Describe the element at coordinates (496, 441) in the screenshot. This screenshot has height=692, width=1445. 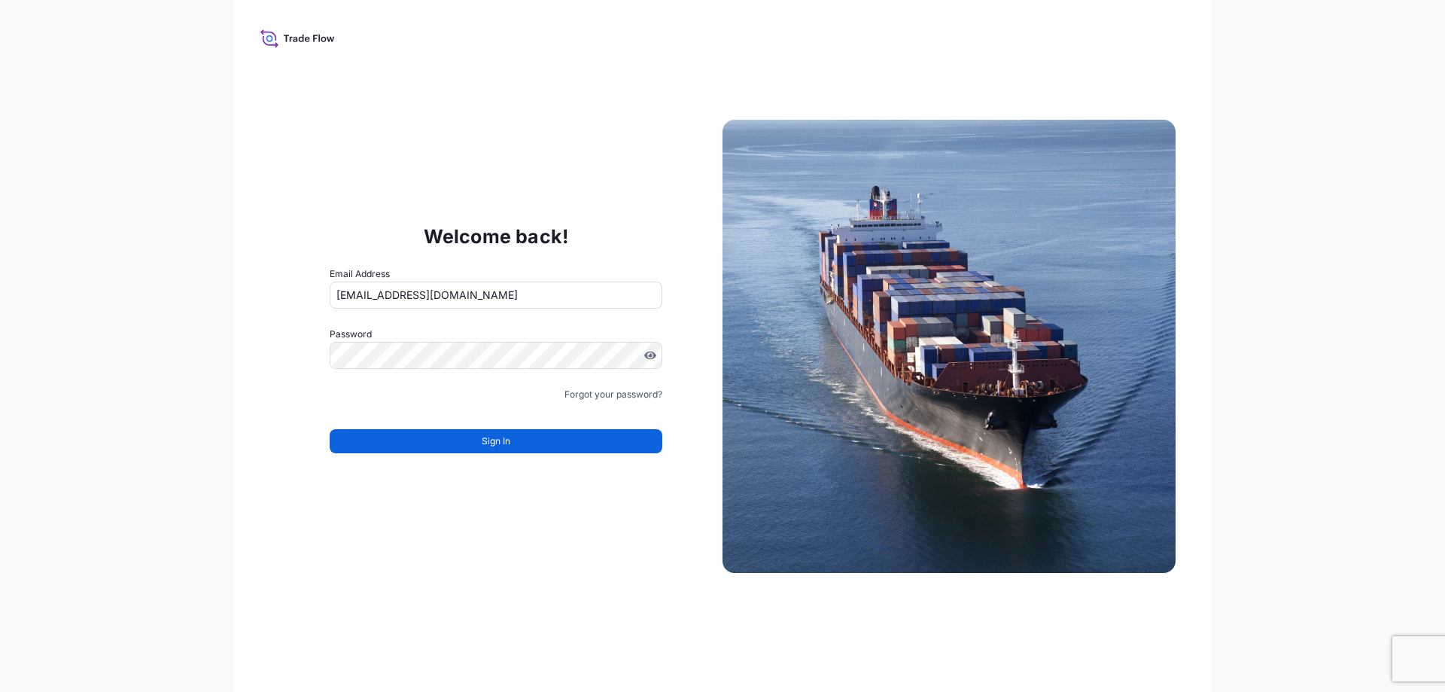
I see `span: Sign In` at that location.